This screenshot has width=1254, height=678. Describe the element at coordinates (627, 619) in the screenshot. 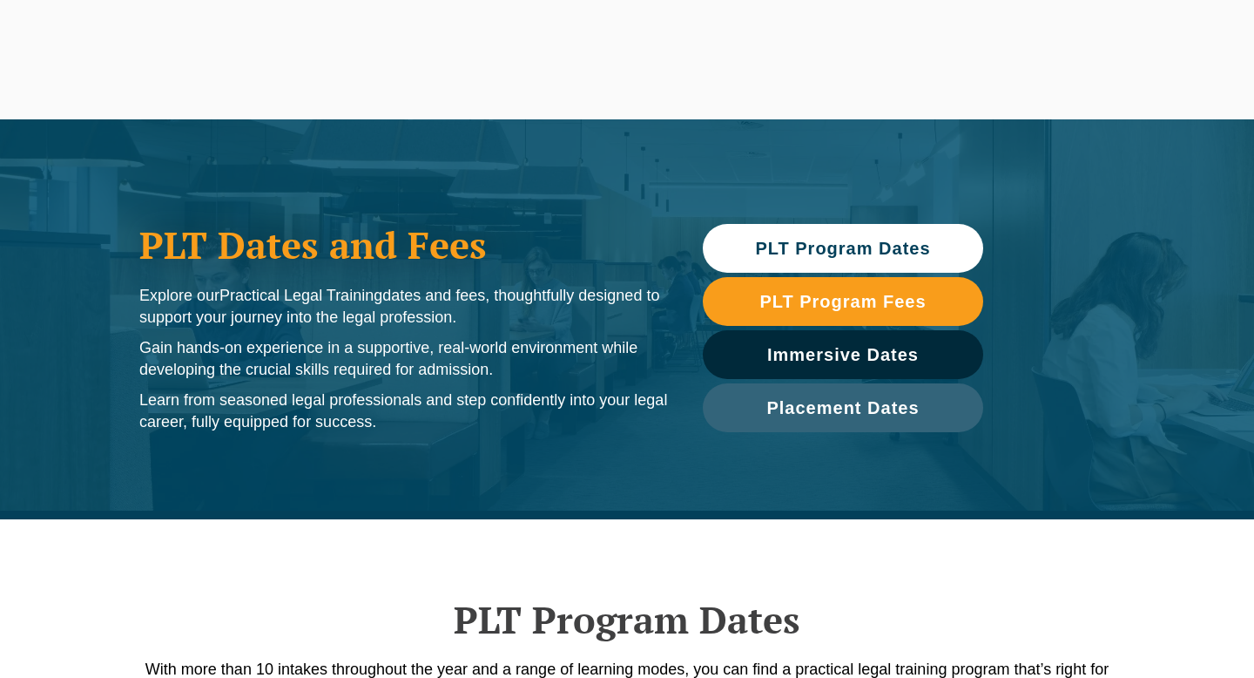

I see `h2: PLT Program Dates` at that location.